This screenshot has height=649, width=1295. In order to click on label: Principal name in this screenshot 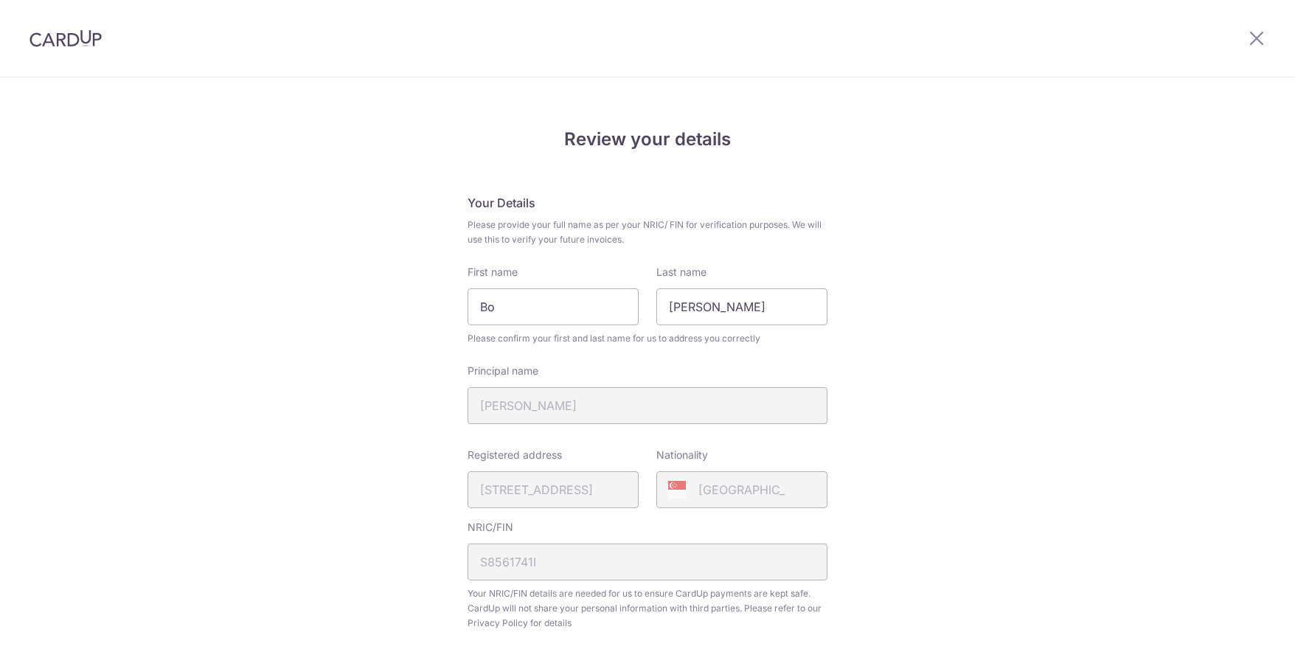, I will do `click(503, 371)`.